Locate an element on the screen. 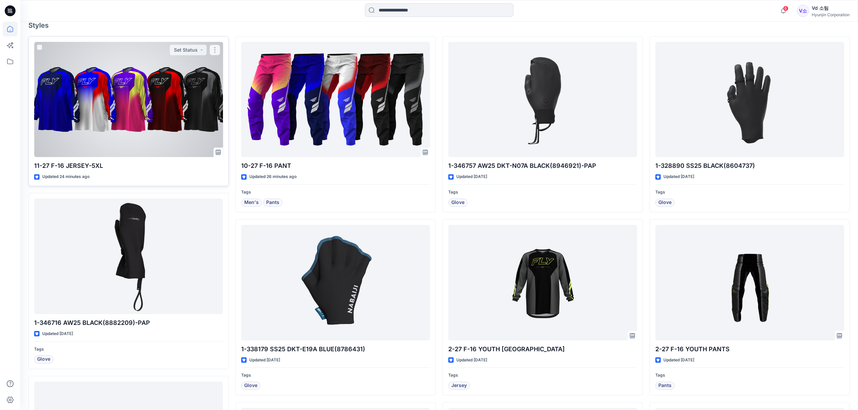 The image size is (858, 410). div: Vd 소팀 is located at coordinates (831, 8).